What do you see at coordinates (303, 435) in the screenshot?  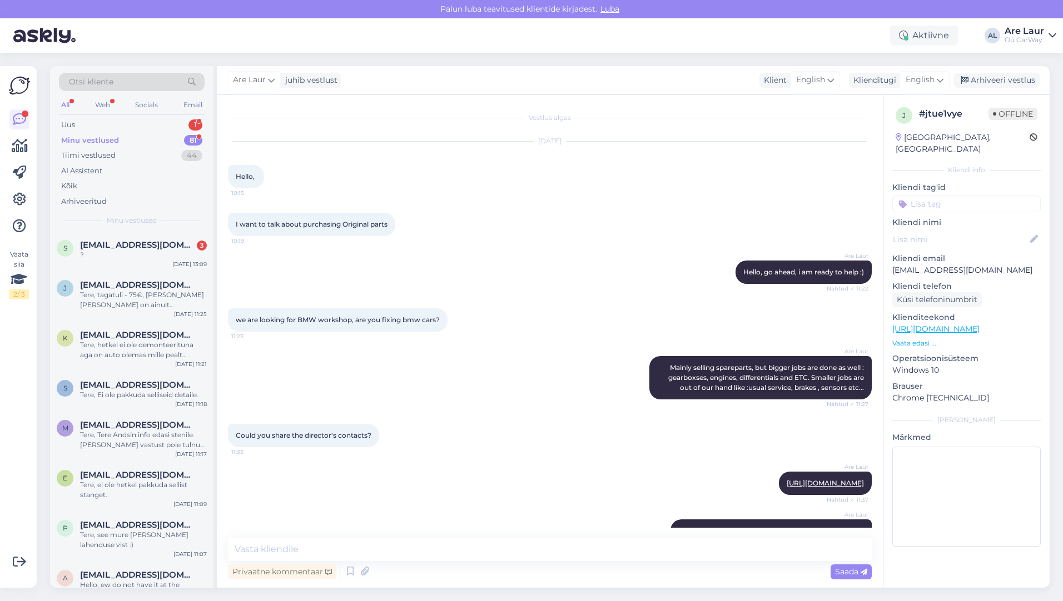 I see `span: Could you share the director's contacts?` at bounding box center [303, 435].